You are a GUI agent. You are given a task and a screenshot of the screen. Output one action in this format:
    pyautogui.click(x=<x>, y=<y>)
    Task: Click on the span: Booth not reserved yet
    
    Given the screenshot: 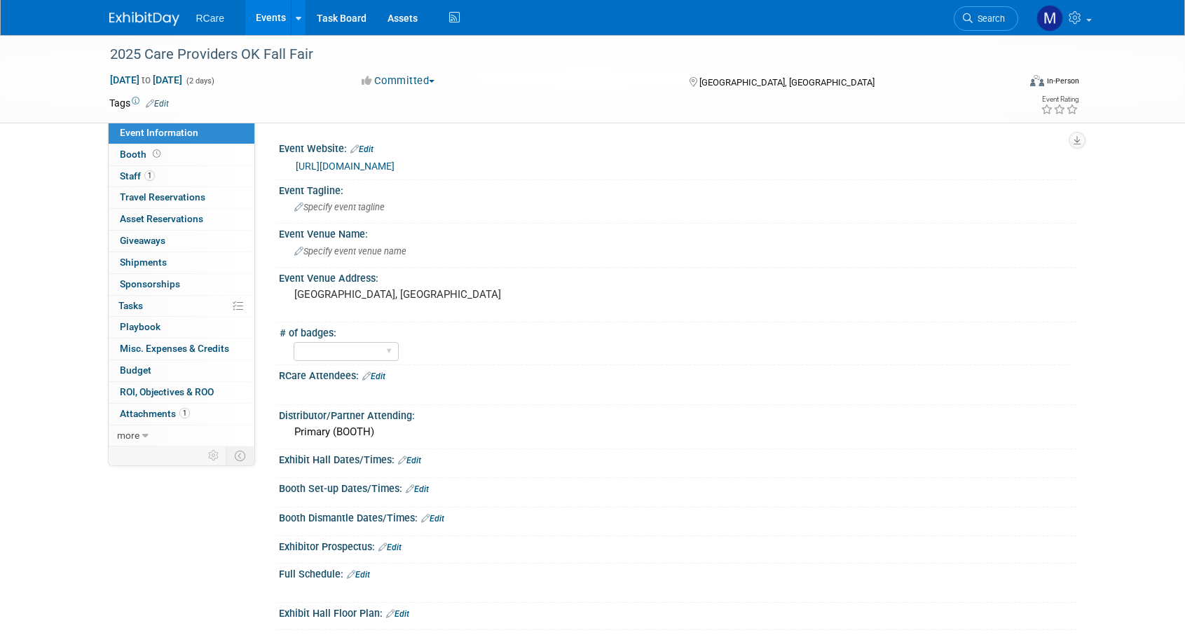 What is the action you would take?
    pyautogui.click(x=156, y=153)
    